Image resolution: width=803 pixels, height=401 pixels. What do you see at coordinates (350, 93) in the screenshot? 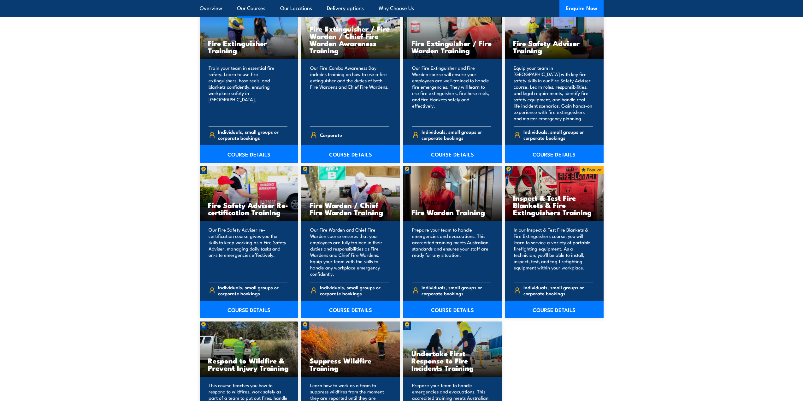
I see `p: Our Fire Combo Awareness Day includes training on how to use a fire extinguisher and the duties o...` at bounding box center [350, 93].